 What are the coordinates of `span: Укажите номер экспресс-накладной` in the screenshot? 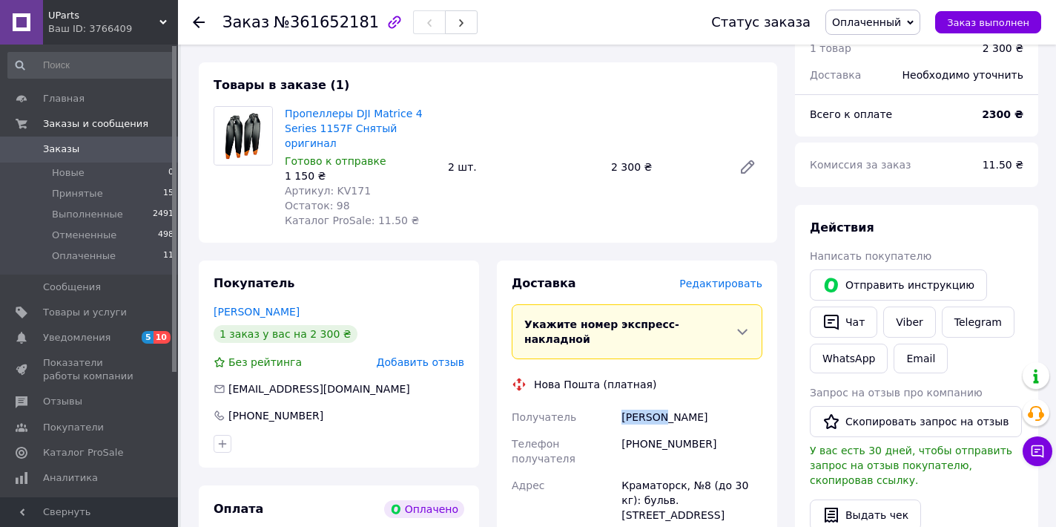 It's located at (602, 332).